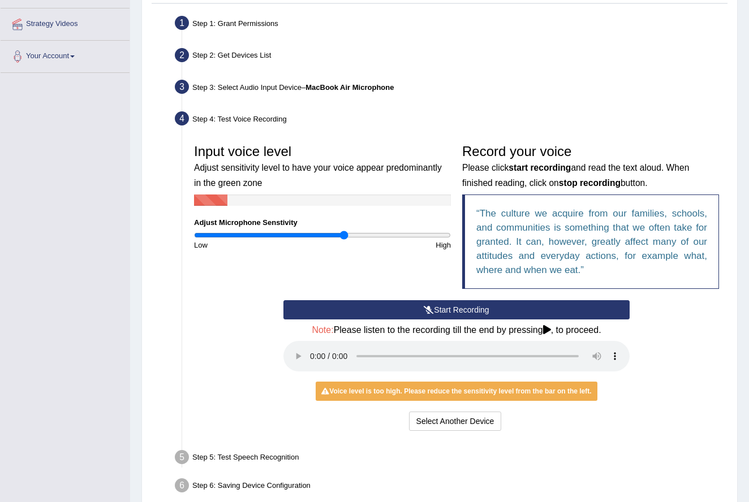 Image resolution: width=749 pixels, height=502 pixels. Describe the element at coordinates (540, 167) in the screenshot. I see `b: start recording` at that location.